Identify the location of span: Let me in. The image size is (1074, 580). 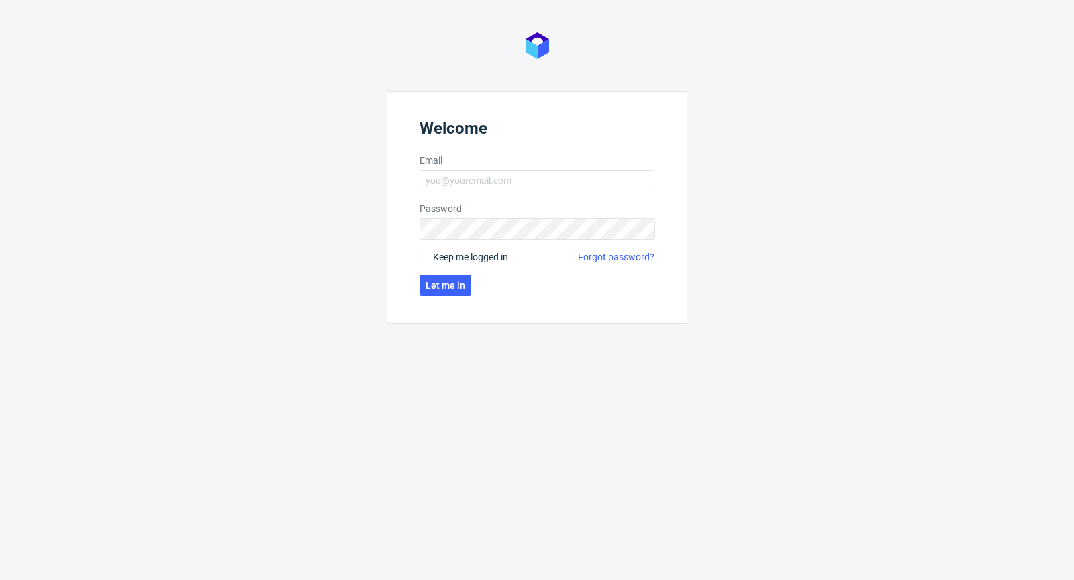
(445, 285).